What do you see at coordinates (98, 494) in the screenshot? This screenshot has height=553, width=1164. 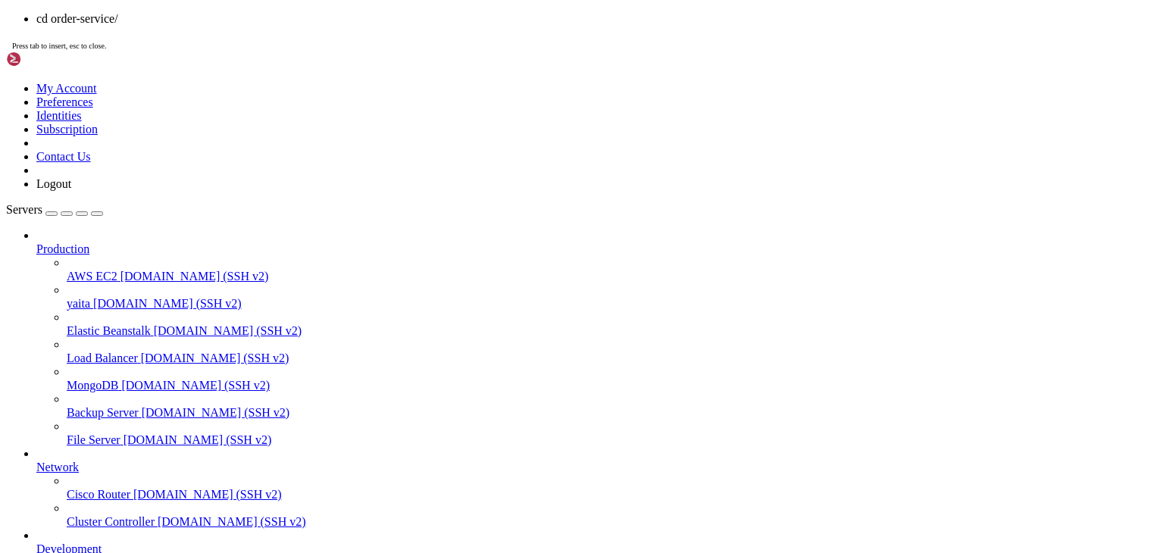 I see `span: Cisco Router` at bounding box center [98, 494].